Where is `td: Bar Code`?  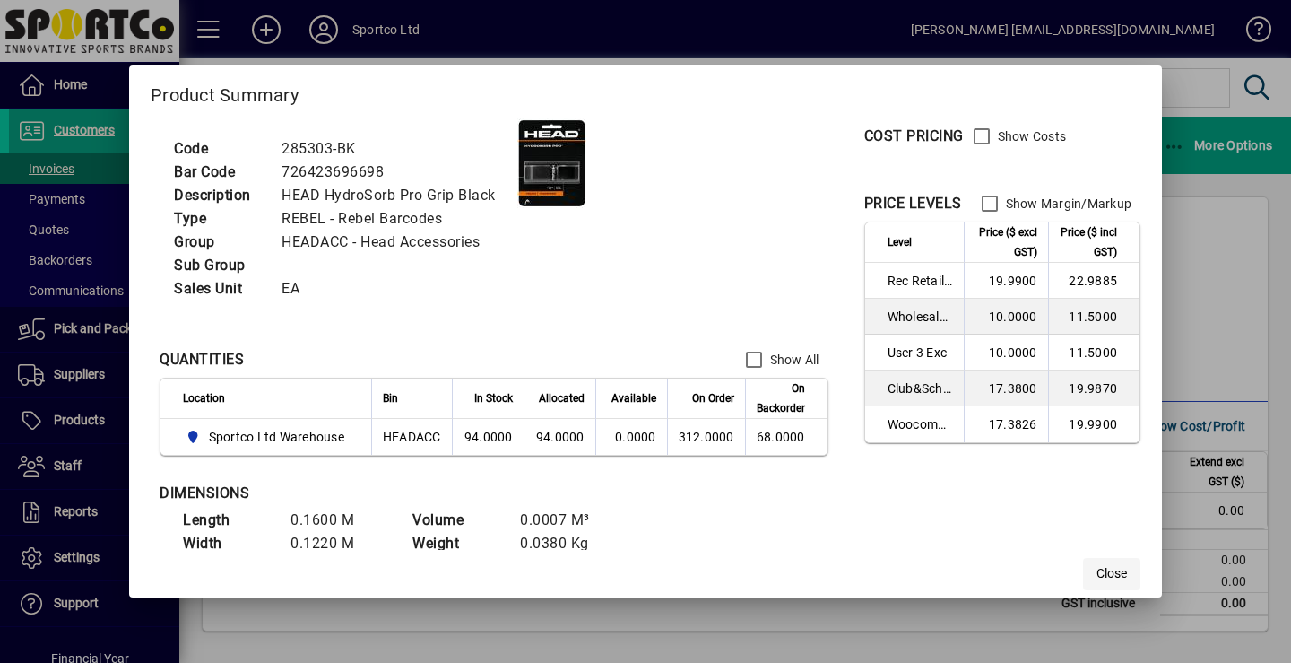
td: Bar Code is located at coordinates (219, 172).